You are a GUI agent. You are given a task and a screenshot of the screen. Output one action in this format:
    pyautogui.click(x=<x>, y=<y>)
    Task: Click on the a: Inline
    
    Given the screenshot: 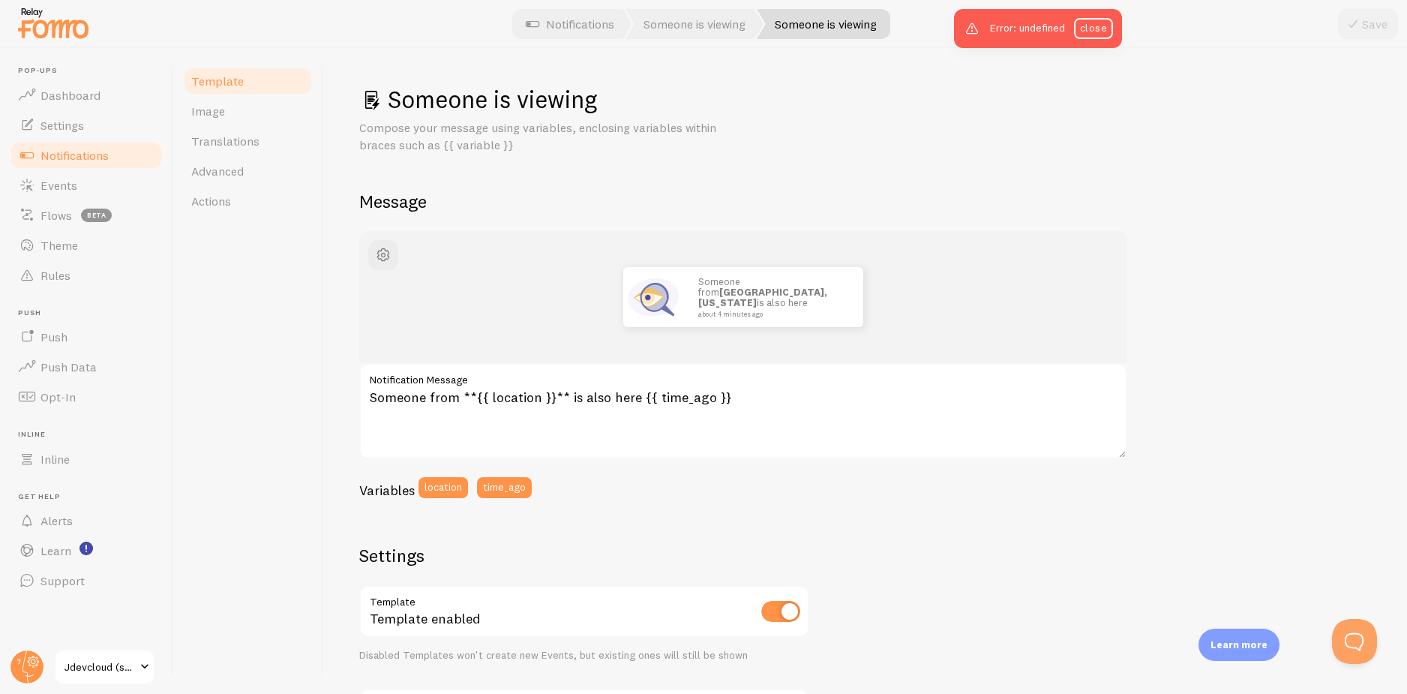 What is the action you would take?
    pyautogui.click(x=86, y=459)
    